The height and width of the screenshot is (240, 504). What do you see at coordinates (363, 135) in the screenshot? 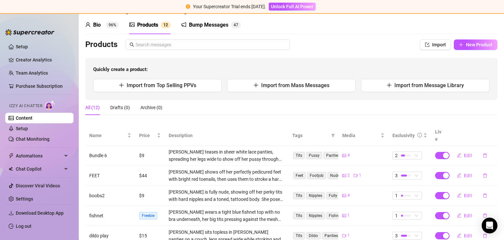
I see `th: Media` at bounding box center [363, 135].